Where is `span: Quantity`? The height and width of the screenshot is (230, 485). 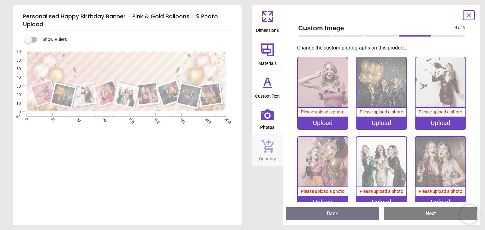 span: Quantity is located at coordinates (267, 158).